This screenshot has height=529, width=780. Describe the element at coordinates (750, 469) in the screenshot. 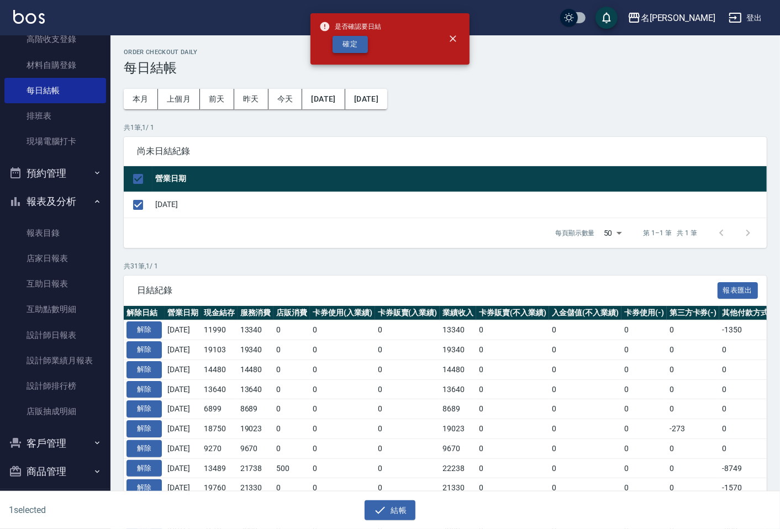

I see `td: -8749` at that location.